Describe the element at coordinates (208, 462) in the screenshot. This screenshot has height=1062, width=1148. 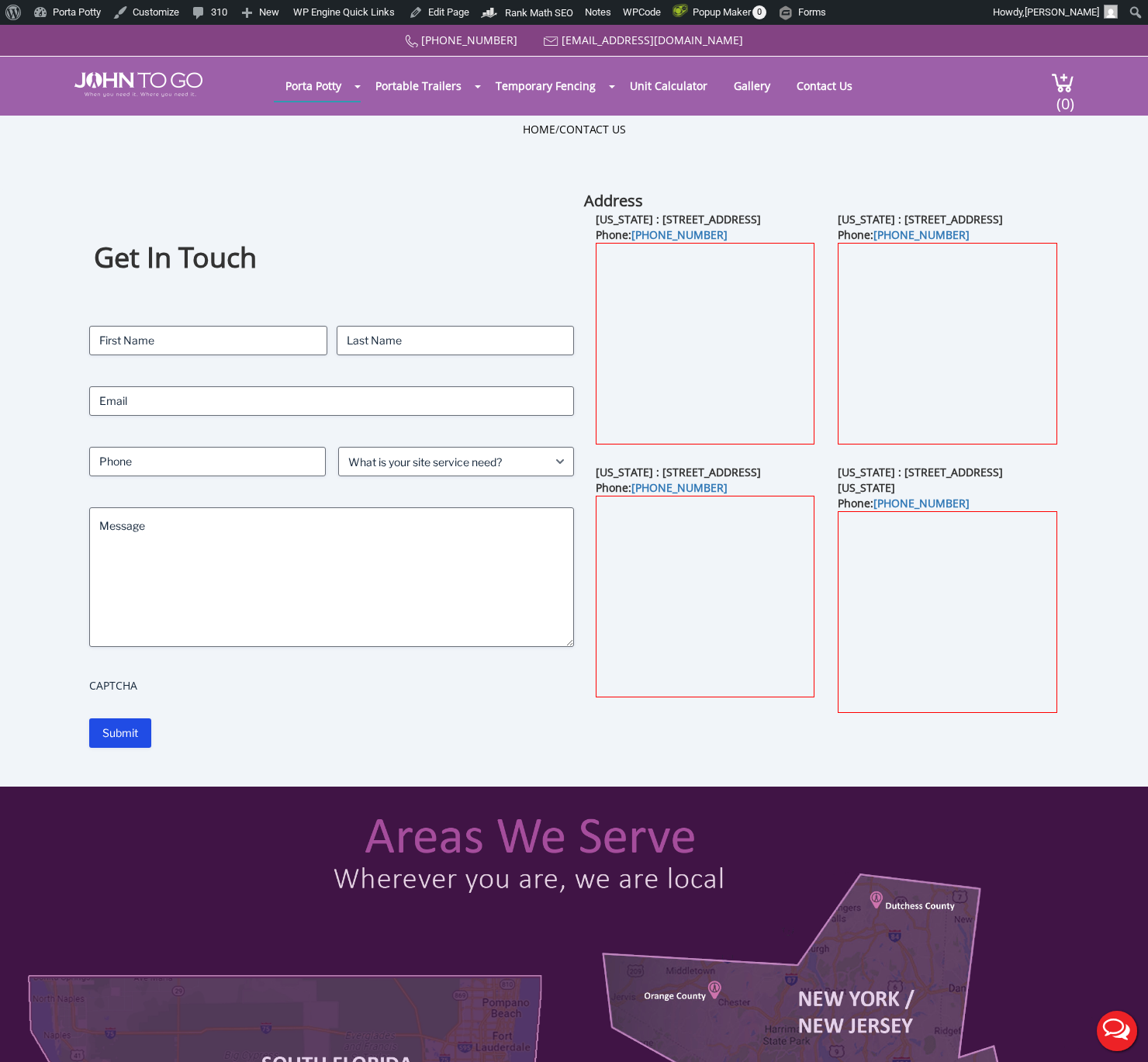
I see `input: Phone` at that location.